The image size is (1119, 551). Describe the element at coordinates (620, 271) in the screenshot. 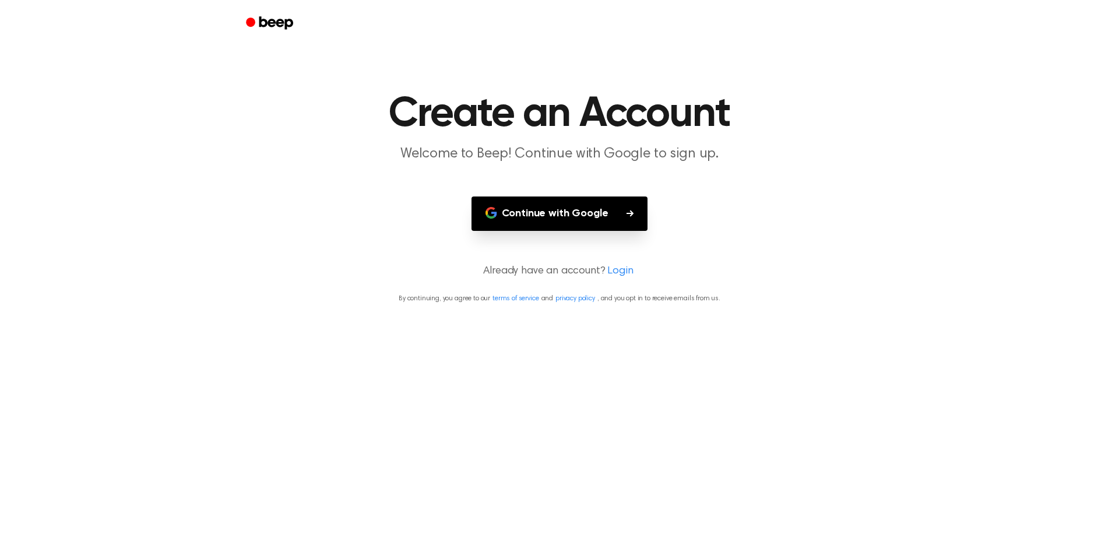

I see `a: Login` at that location.